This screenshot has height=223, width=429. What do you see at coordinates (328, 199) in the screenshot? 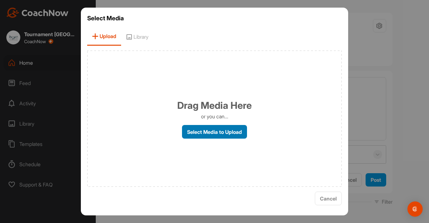
I see `span: Cancel` at bounding box center [328, 199].